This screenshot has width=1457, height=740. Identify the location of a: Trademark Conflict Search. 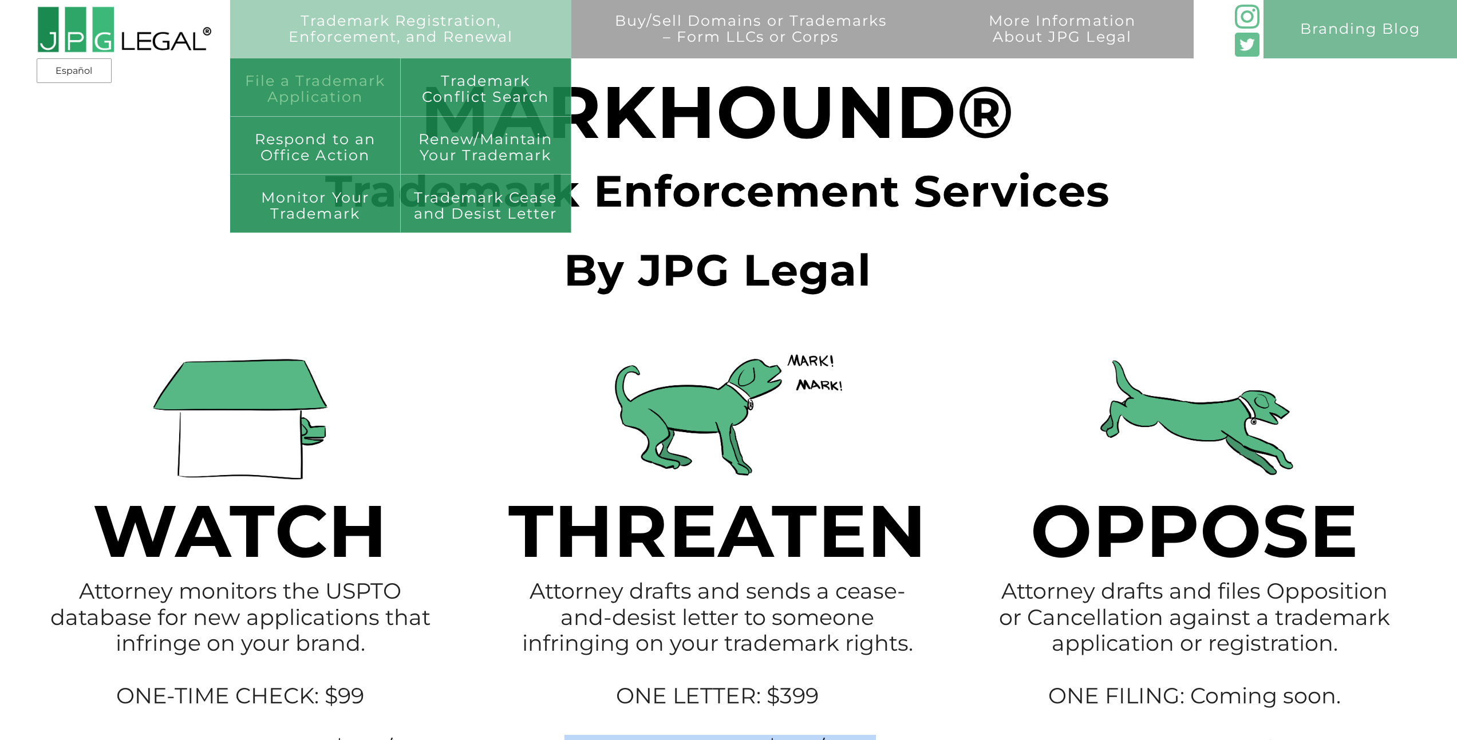
(486, 88).